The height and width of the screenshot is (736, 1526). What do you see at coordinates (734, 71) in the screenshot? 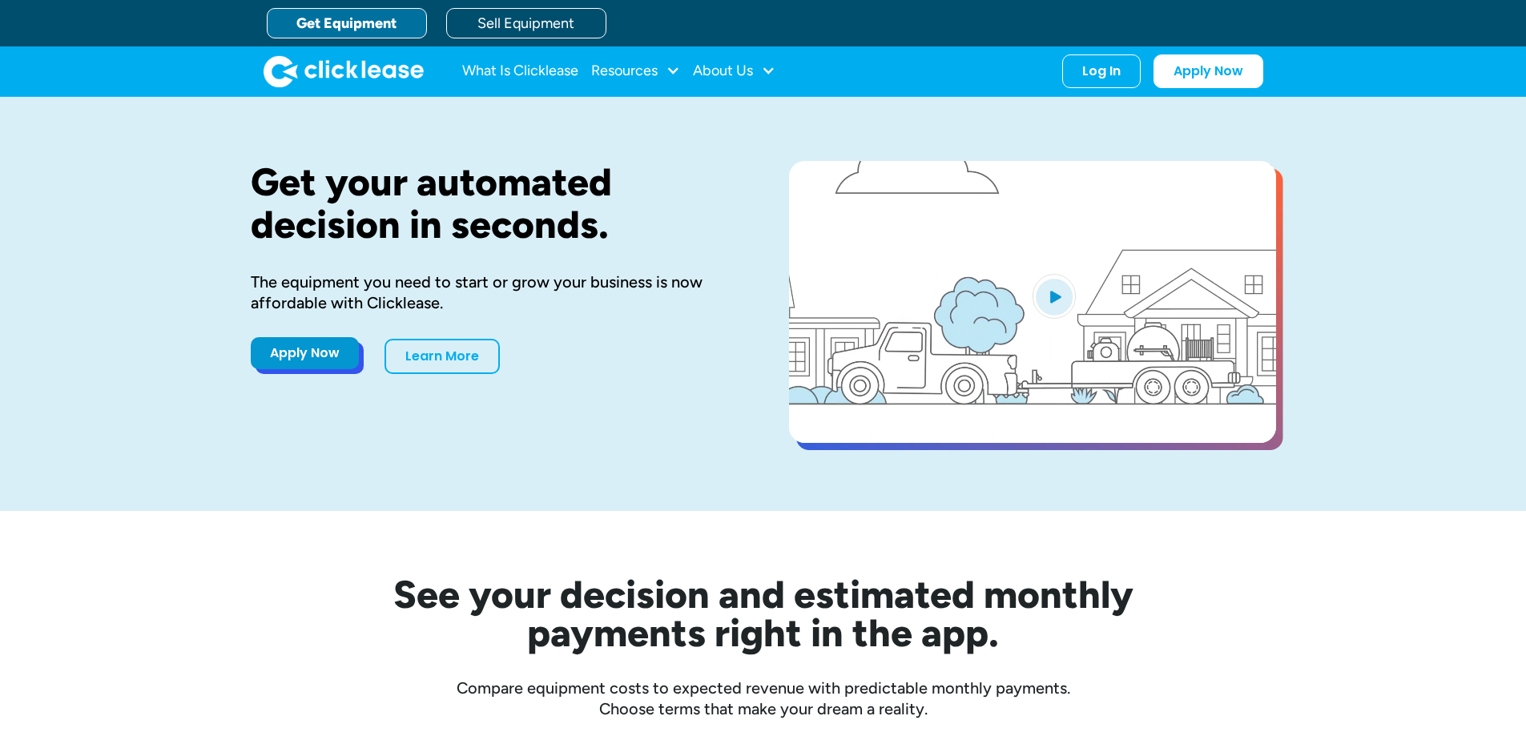
I see `div: About Us` at bounding box center [734, 71].